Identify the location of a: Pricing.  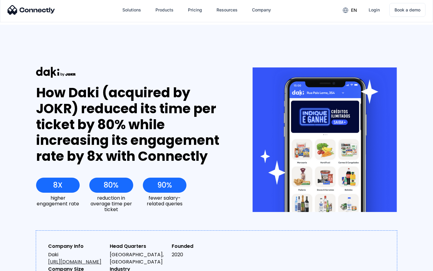
(195, 10).